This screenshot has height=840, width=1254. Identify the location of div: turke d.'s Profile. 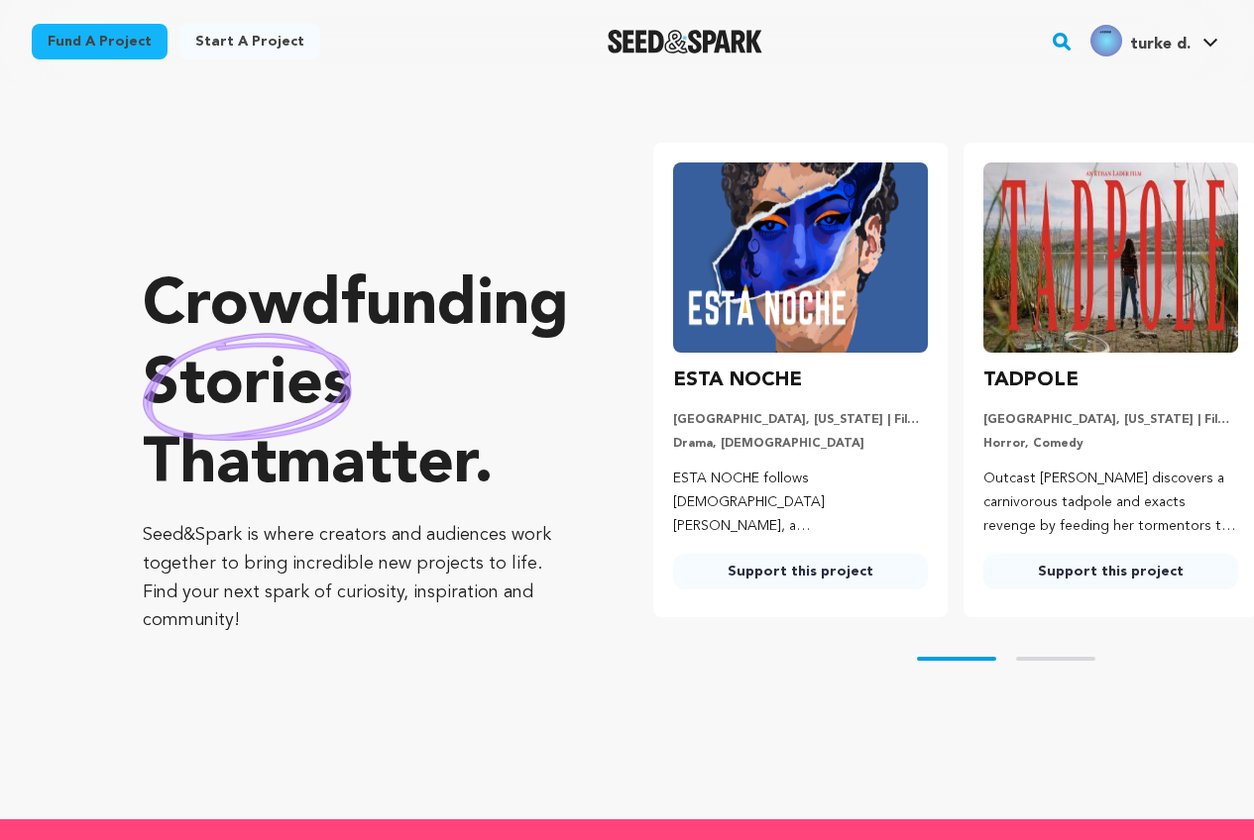
(1140, 41).